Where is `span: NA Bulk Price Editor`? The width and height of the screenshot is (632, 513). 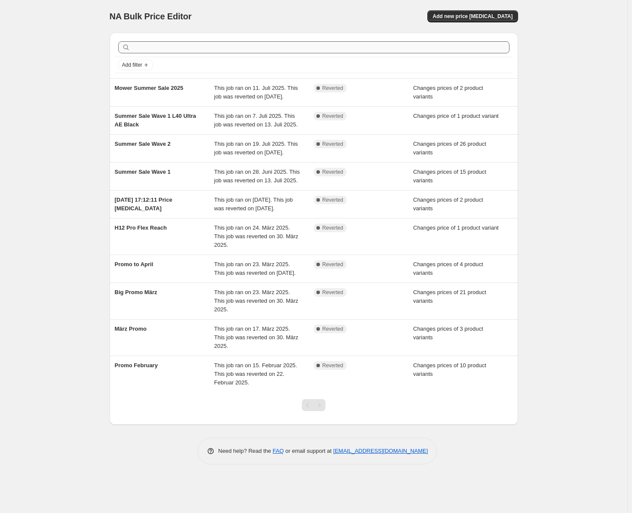
span: NA Bulk Price Editor is located at coordinates (151, 16).